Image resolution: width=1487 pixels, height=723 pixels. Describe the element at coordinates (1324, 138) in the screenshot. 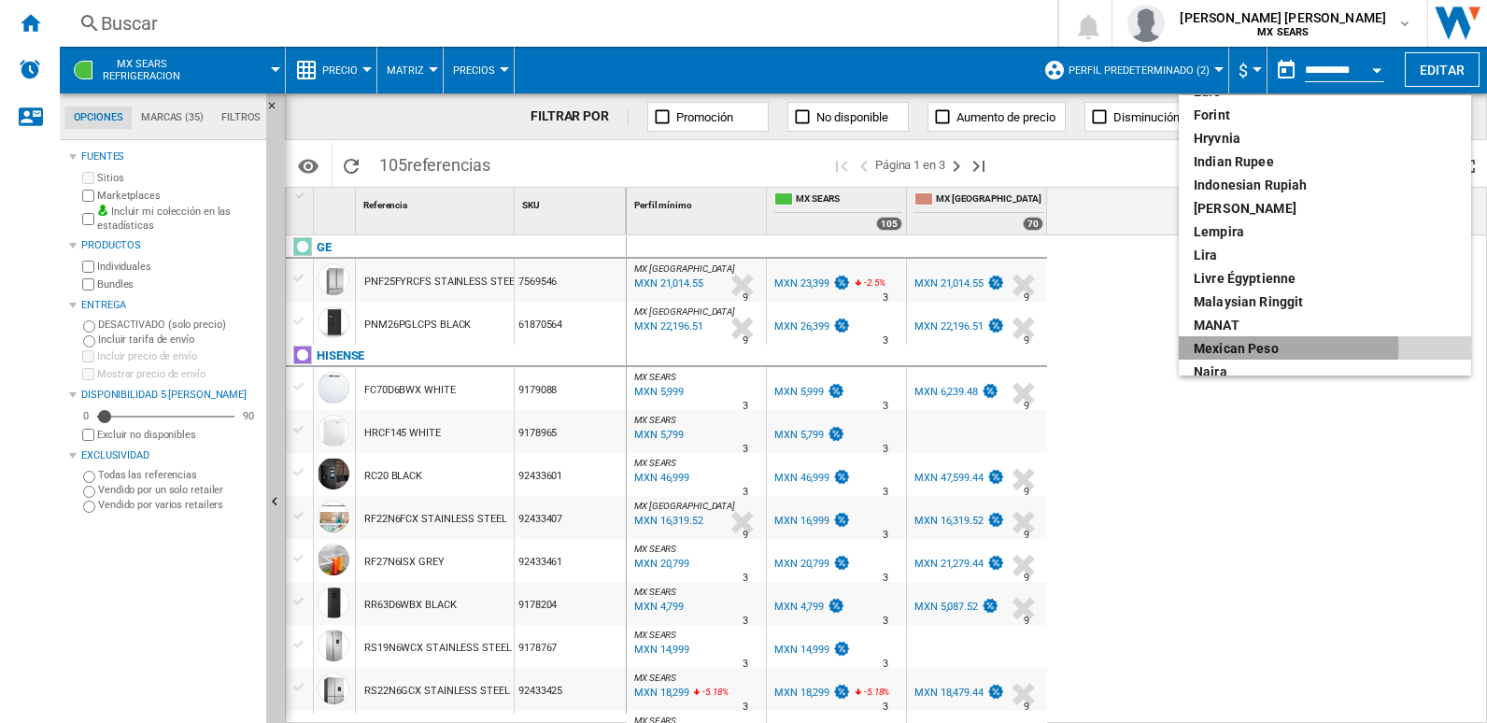

I see `div: Hryvnia` at that location.